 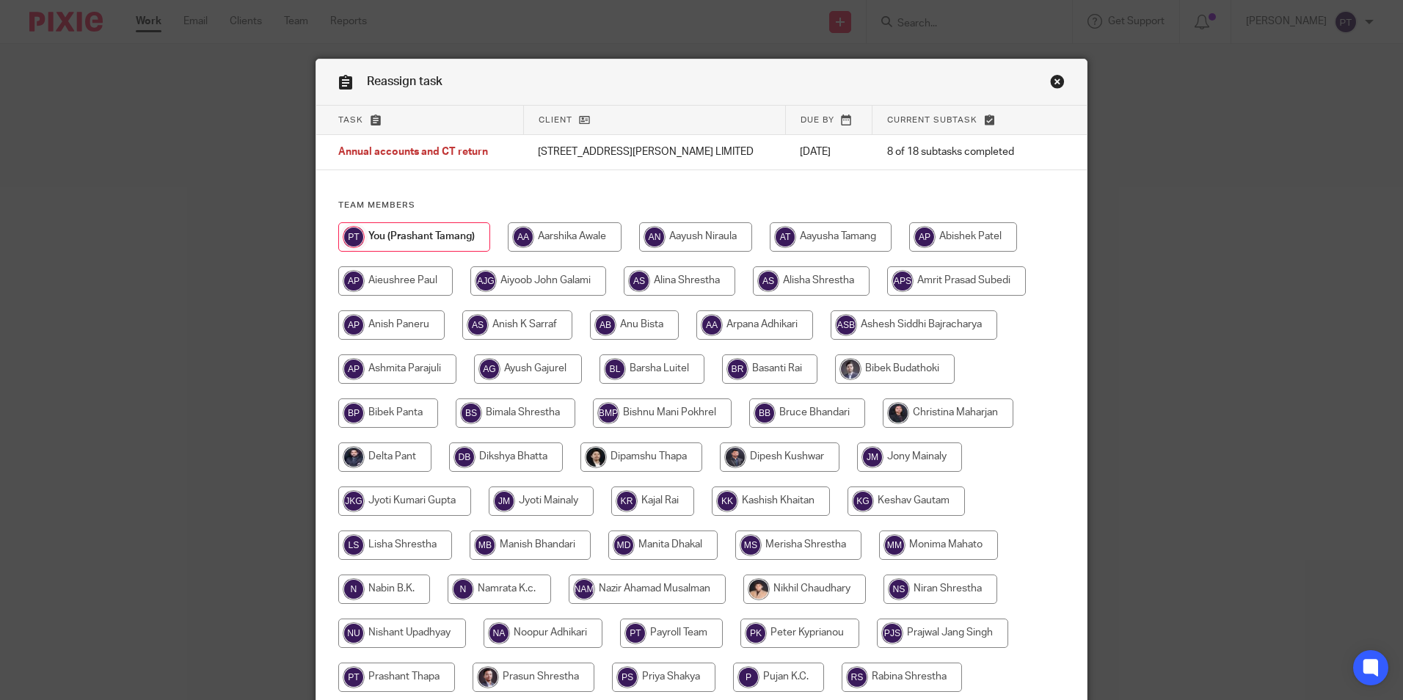 What do you see at coordinates (351, 120) in the screenshot?
I see `span: Task` at bounding box center [351, 120].